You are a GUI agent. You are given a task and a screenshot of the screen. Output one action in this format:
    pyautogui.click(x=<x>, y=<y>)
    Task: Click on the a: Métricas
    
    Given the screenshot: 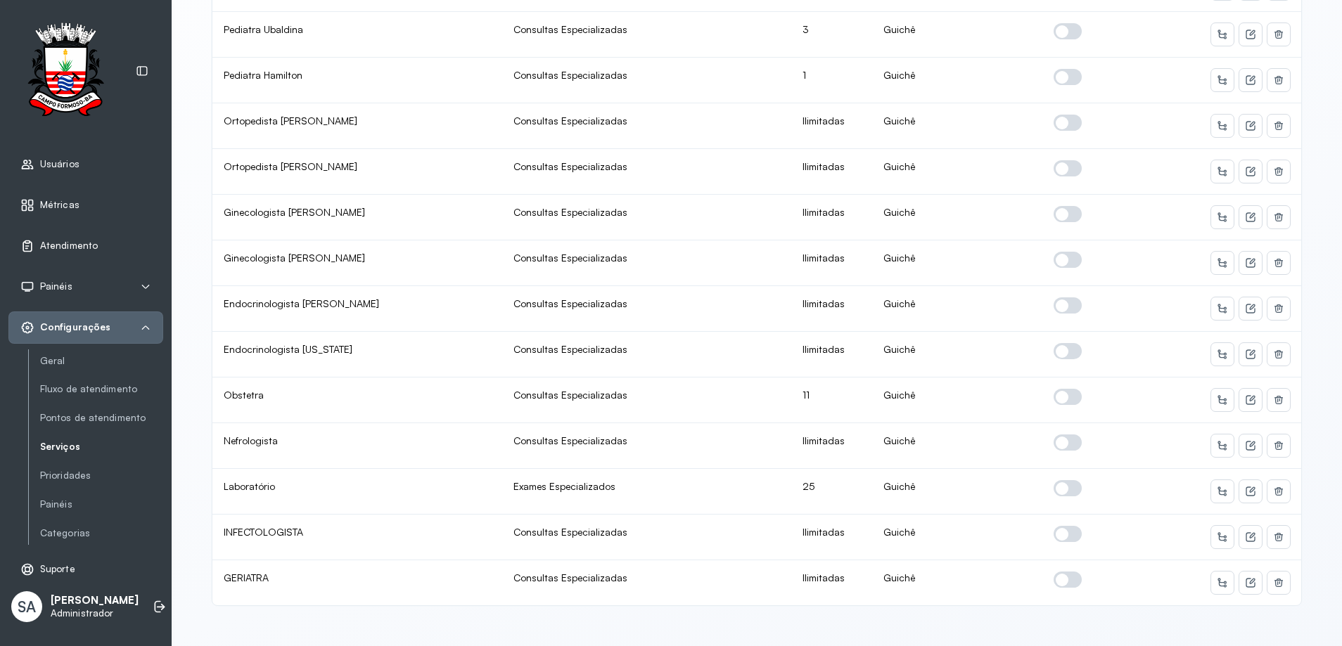 What is the action you would take?
    pyautogui.click(x=86, y=205)
    